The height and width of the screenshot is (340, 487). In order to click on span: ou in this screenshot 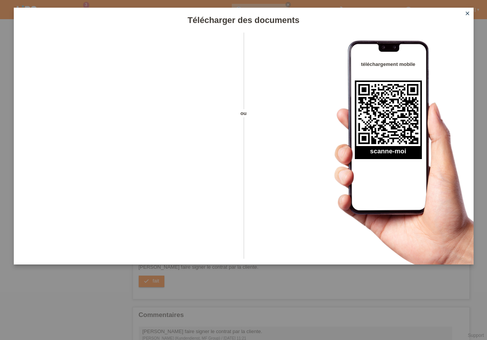, I will do `click(244, 113)`.